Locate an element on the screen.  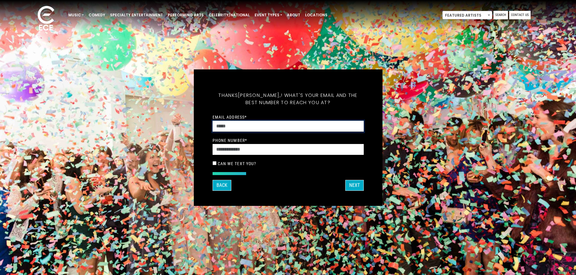
a: Music is located at coordinates (76, 15).